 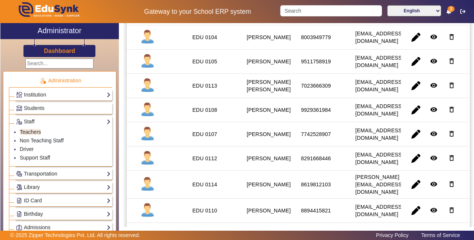 What do you see at coordinates (60, 31) in the screenshot?
I see `h2: Administrator` at bounding box center [60, 31].